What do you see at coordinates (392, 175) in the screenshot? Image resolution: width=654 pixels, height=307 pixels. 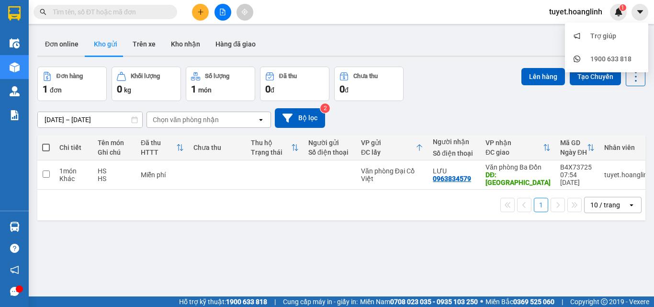 I see `div: Văn phòng Đại Cồ Việt` at bounding box center [392, 175].